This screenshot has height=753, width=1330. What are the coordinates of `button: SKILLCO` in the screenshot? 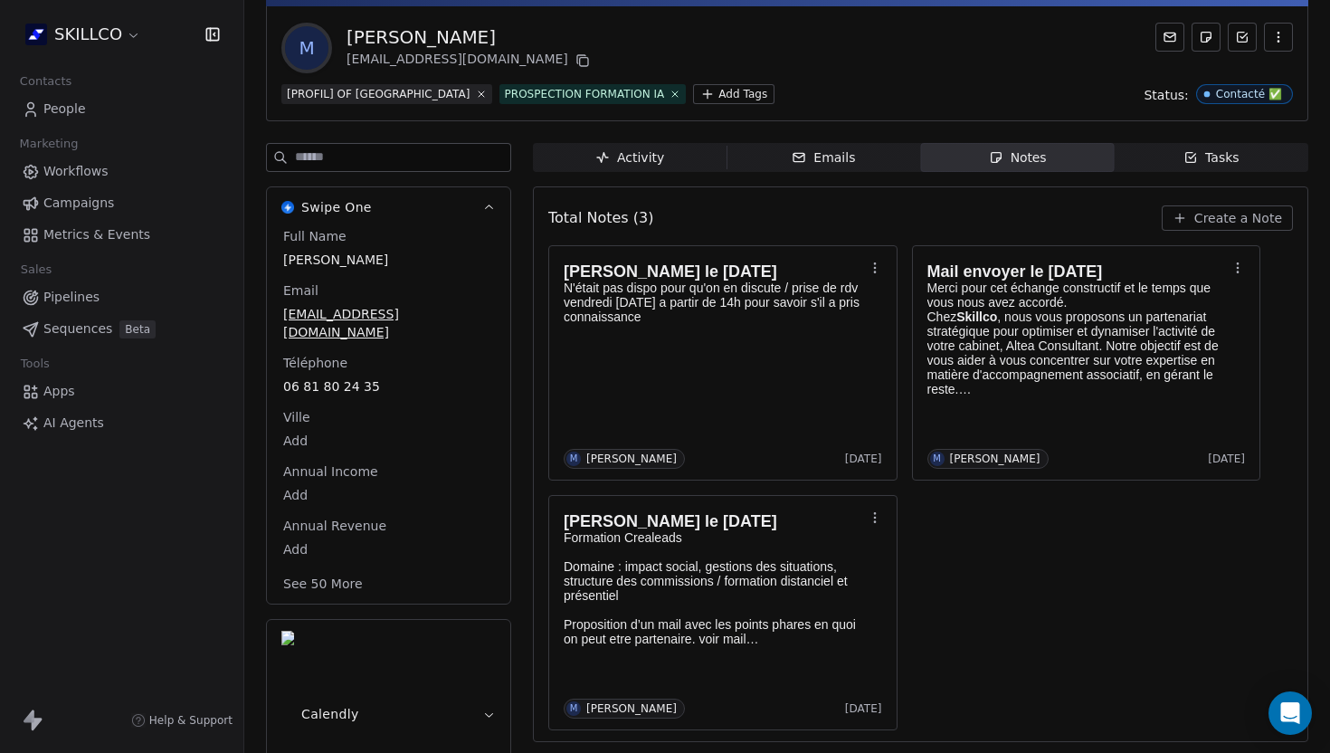 It's located at (83, 34).